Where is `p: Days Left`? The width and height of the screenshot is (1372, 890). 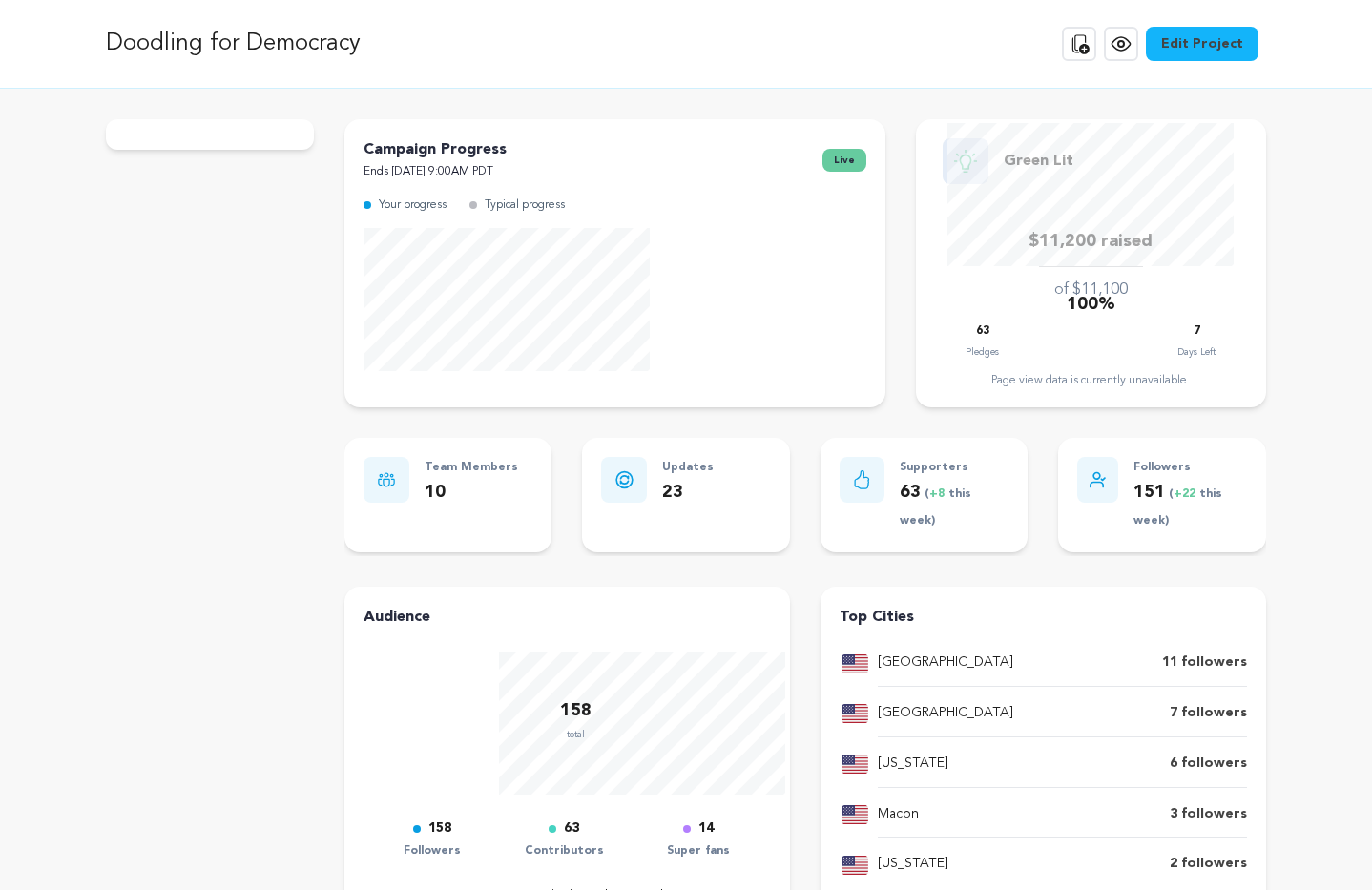 p: Days Left is located at coordinates (1197, 352).